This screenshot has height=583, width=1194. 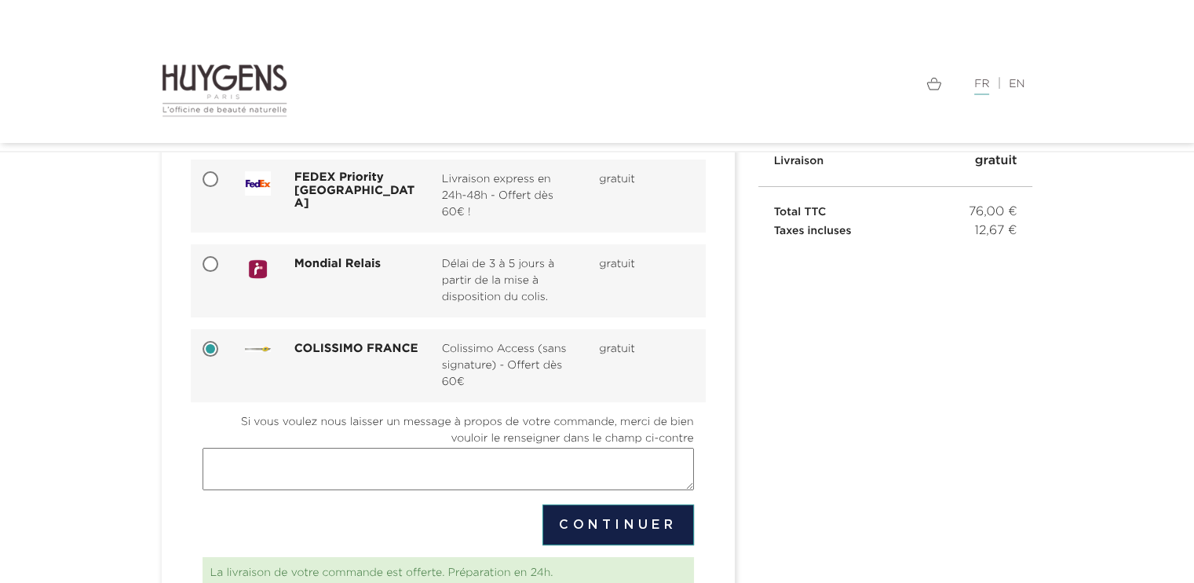 What do you see at coordinates (996, 231) in the screenshot?
I see `span: 12,67 €` at bounding box center [996, 231].